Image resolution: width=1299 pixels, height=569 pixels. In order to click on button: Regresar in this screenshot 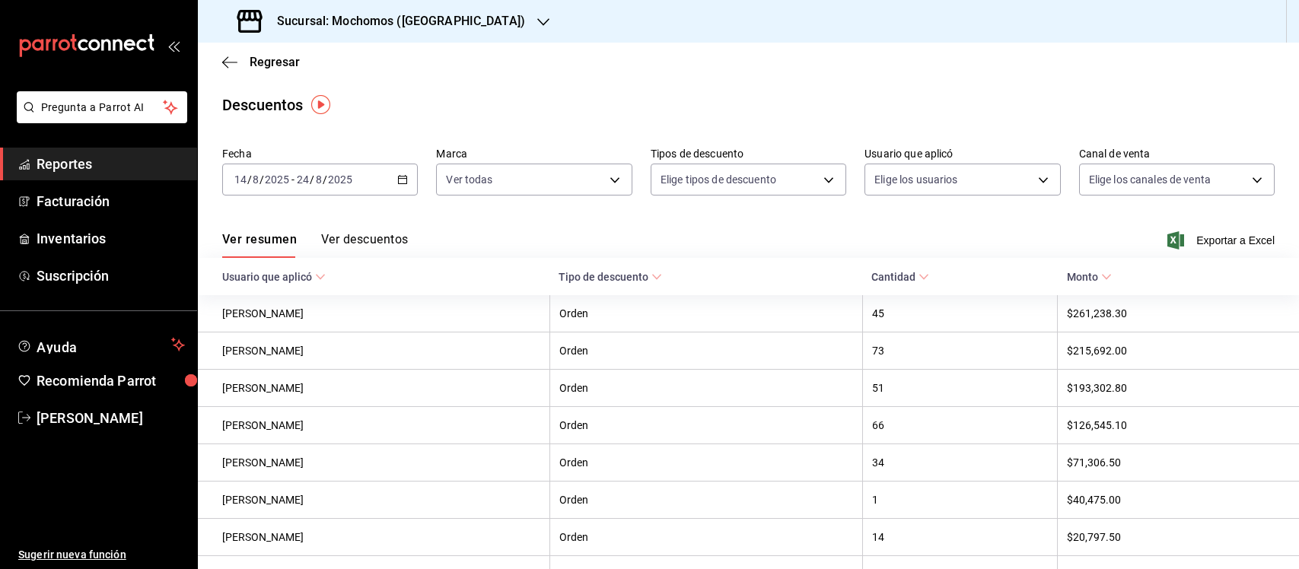, I will do `click(261, 62)`.